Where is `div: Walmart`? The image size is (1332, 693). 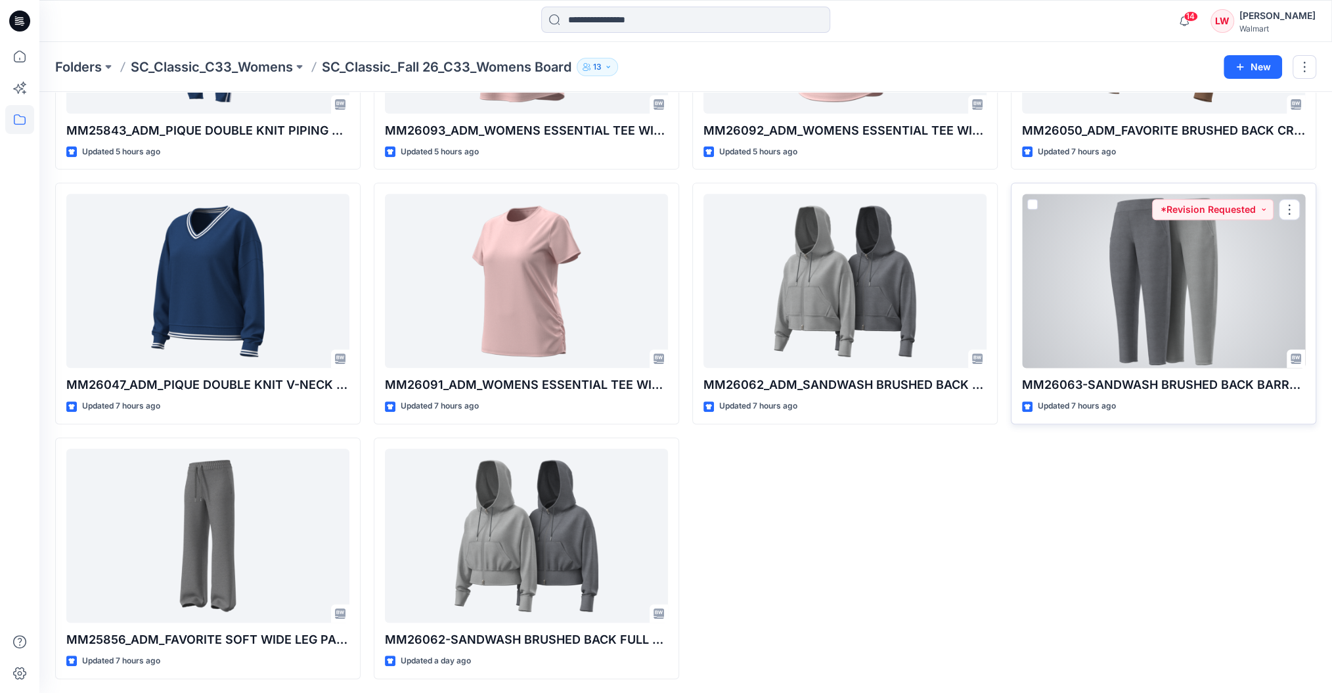 div: Walmart is located at coordinates (1277, 28).